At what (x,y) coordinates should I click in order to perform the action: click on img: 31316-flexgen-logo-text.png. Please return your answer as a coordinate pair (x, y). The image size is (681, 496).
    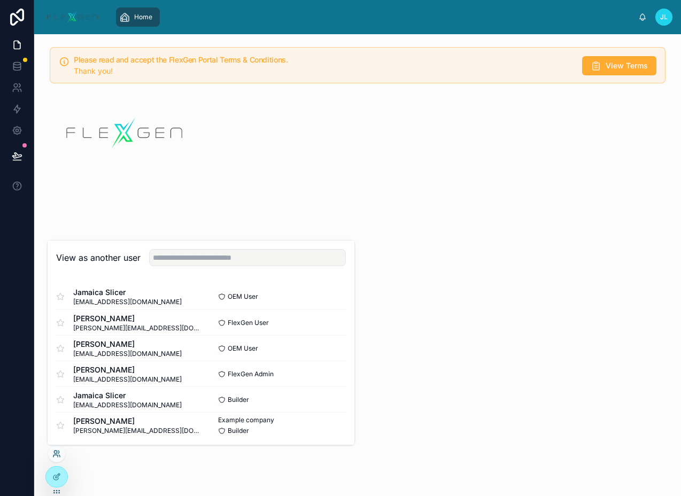
    Looking at the image, I should click on (124, 133).